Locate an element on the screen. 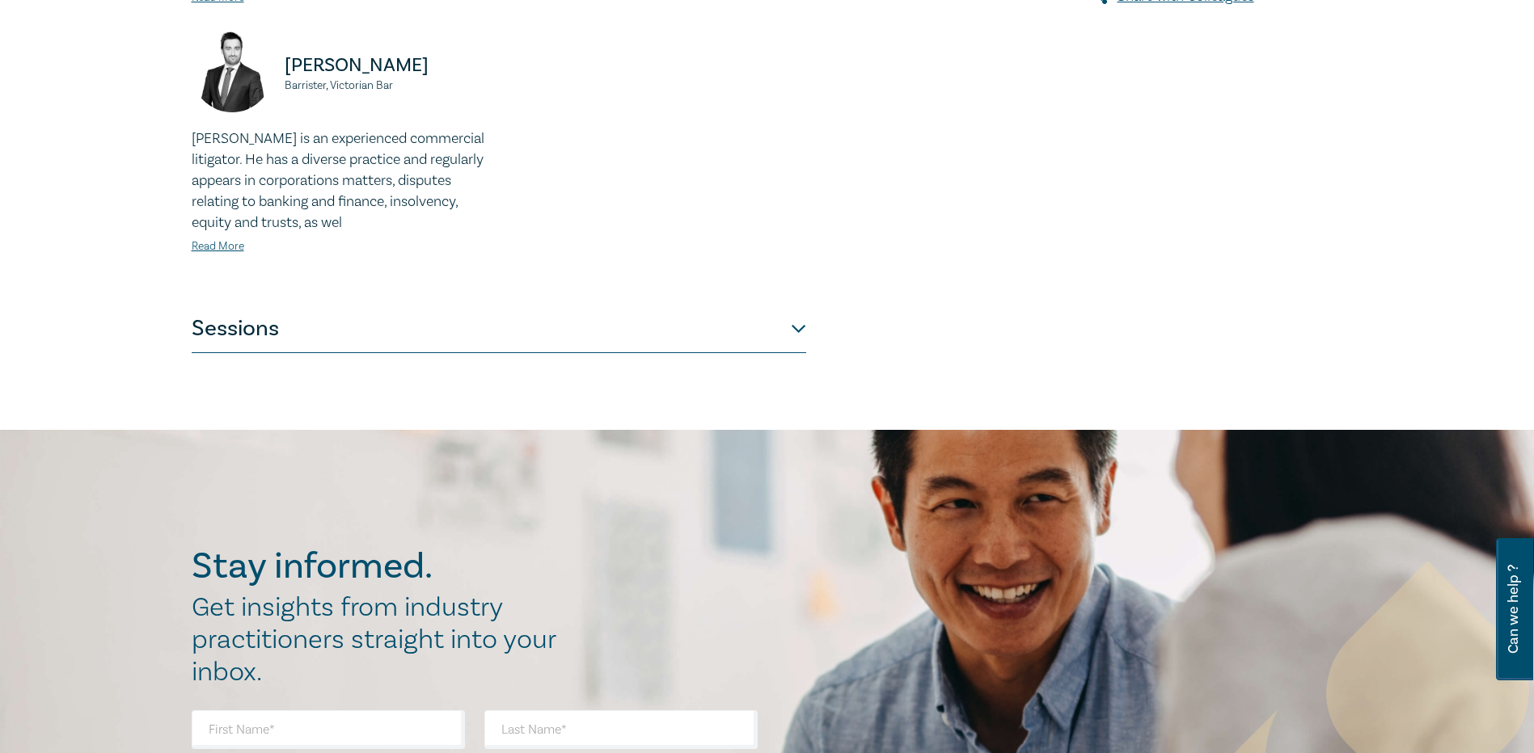  h2: Get insights from industry practitioners straight into your inbox. is located at coordinates (382, 640).